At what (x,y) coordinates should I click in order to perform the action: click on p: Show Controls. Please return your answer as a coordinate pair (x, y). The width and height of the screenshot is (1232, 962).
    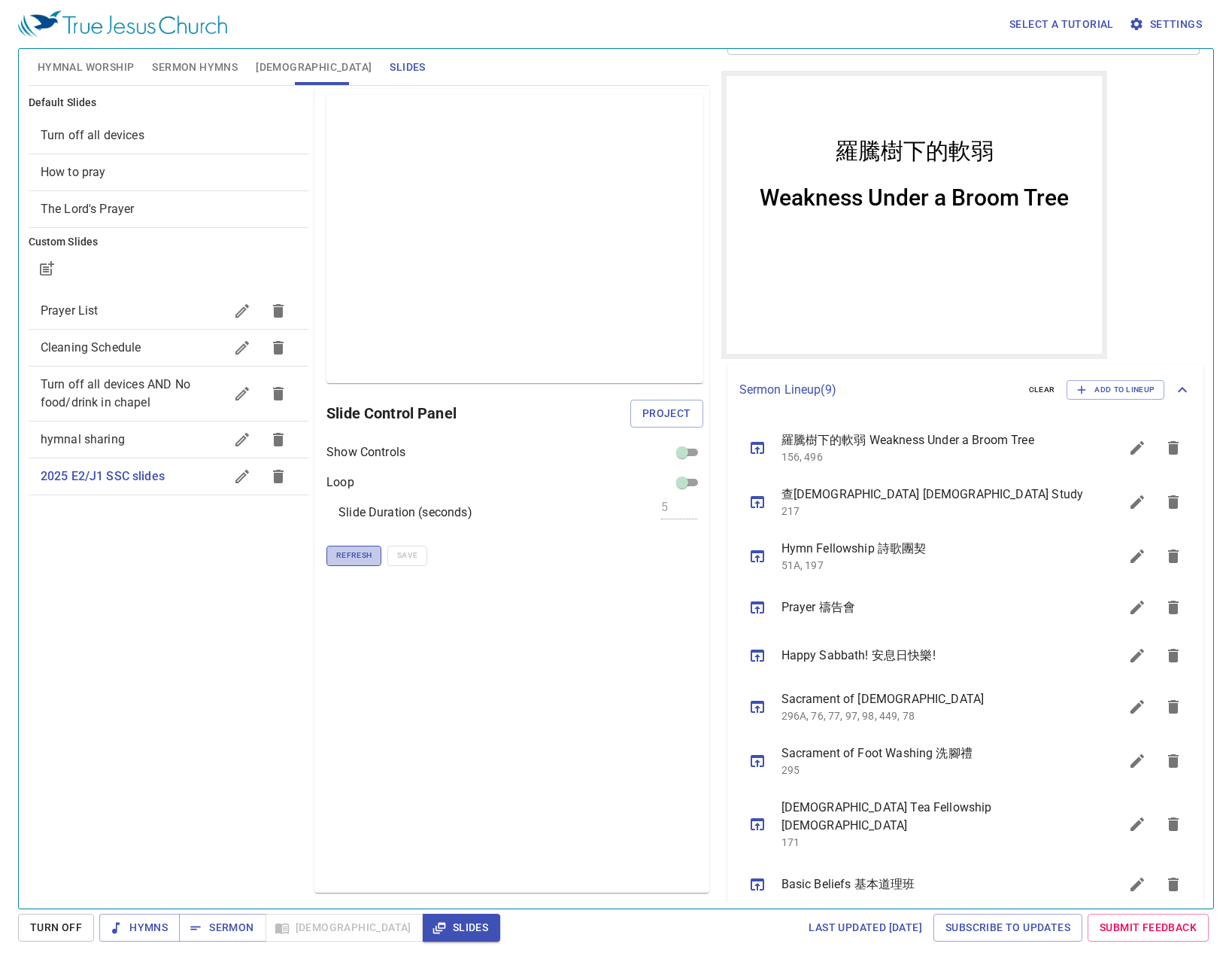
    Looking at the image, I should click on (366, 452).